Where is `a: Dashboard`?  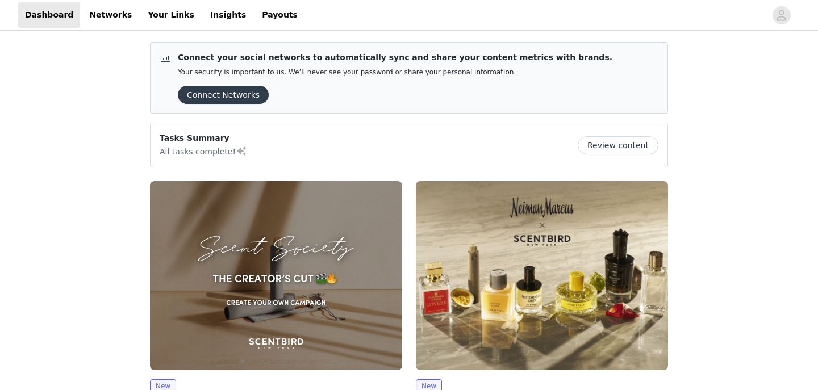 a: Dashboard is located at coordinates (49, 15).